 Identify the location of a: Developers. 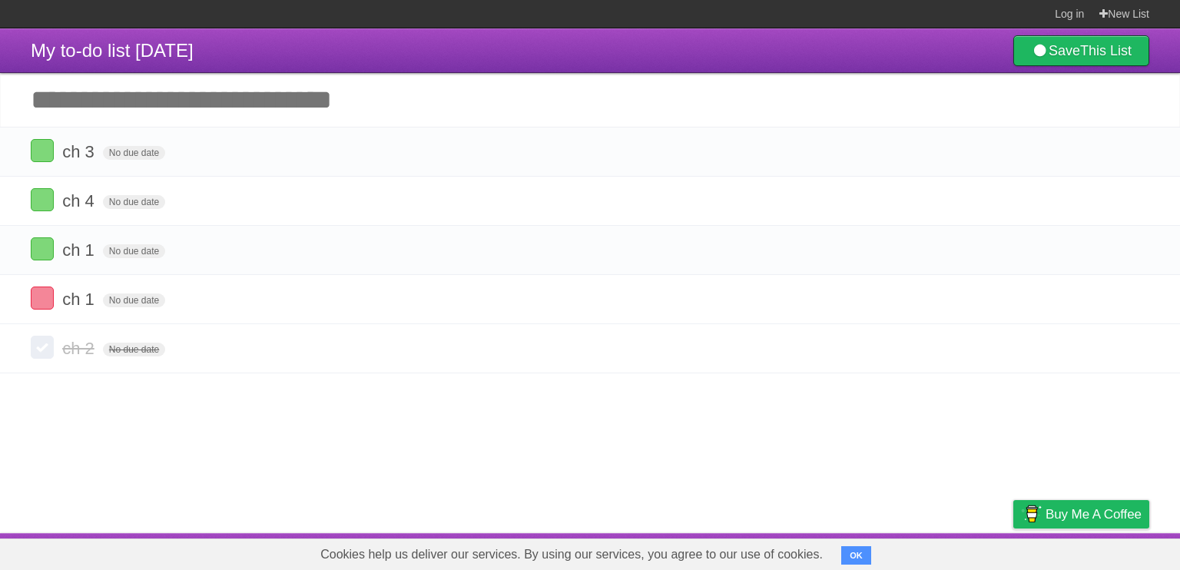
(891, 552).